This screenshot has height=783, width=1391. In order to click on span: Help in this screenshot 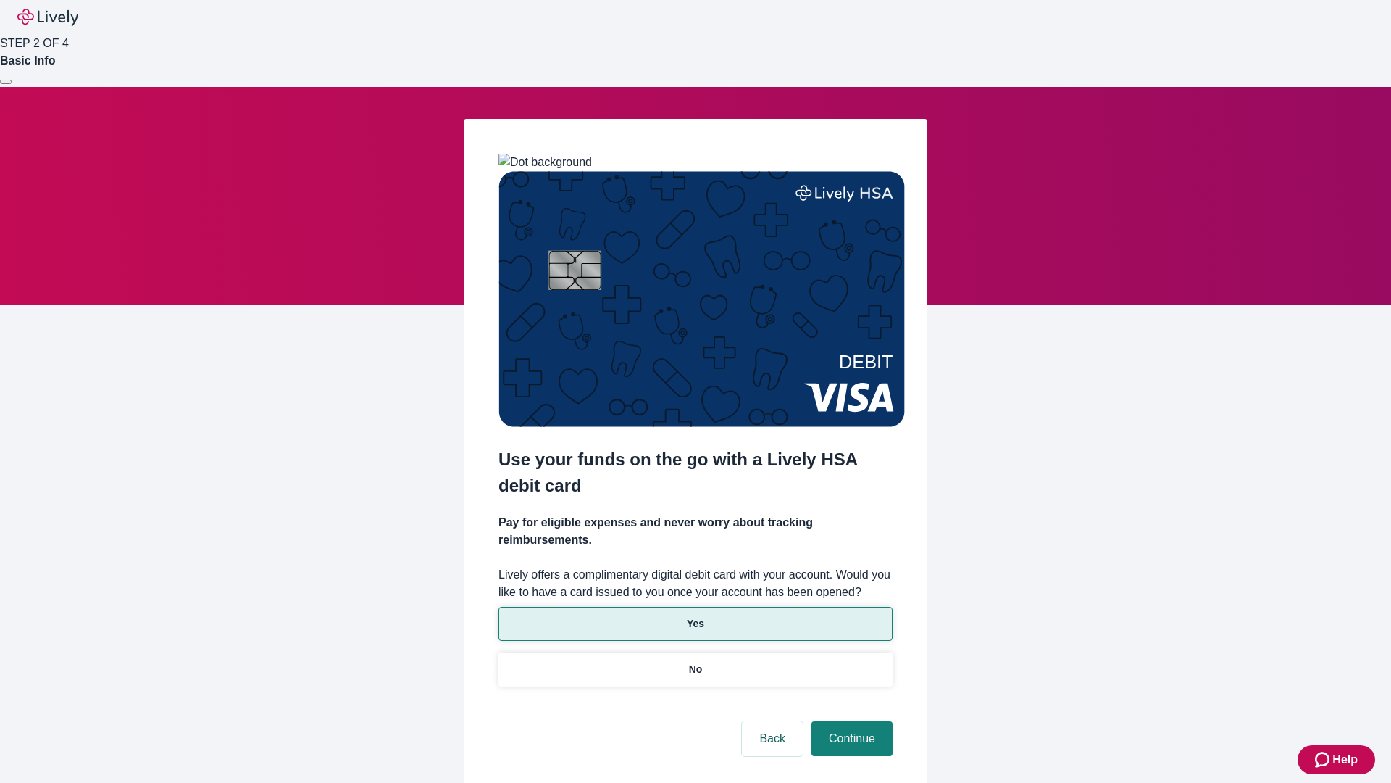, I will do `click(1345, 759)`.